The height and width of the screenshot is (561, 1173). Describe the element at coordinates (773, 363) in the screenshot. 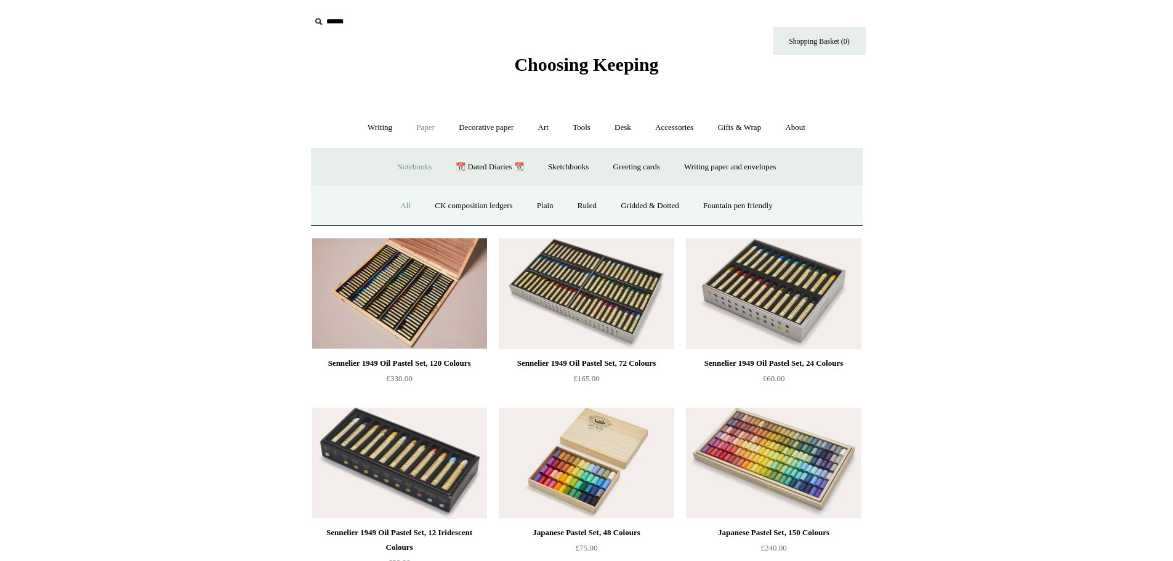

I see `div: Sennelier 1949 Oil Pastel Set, 24 Colours` at that location.